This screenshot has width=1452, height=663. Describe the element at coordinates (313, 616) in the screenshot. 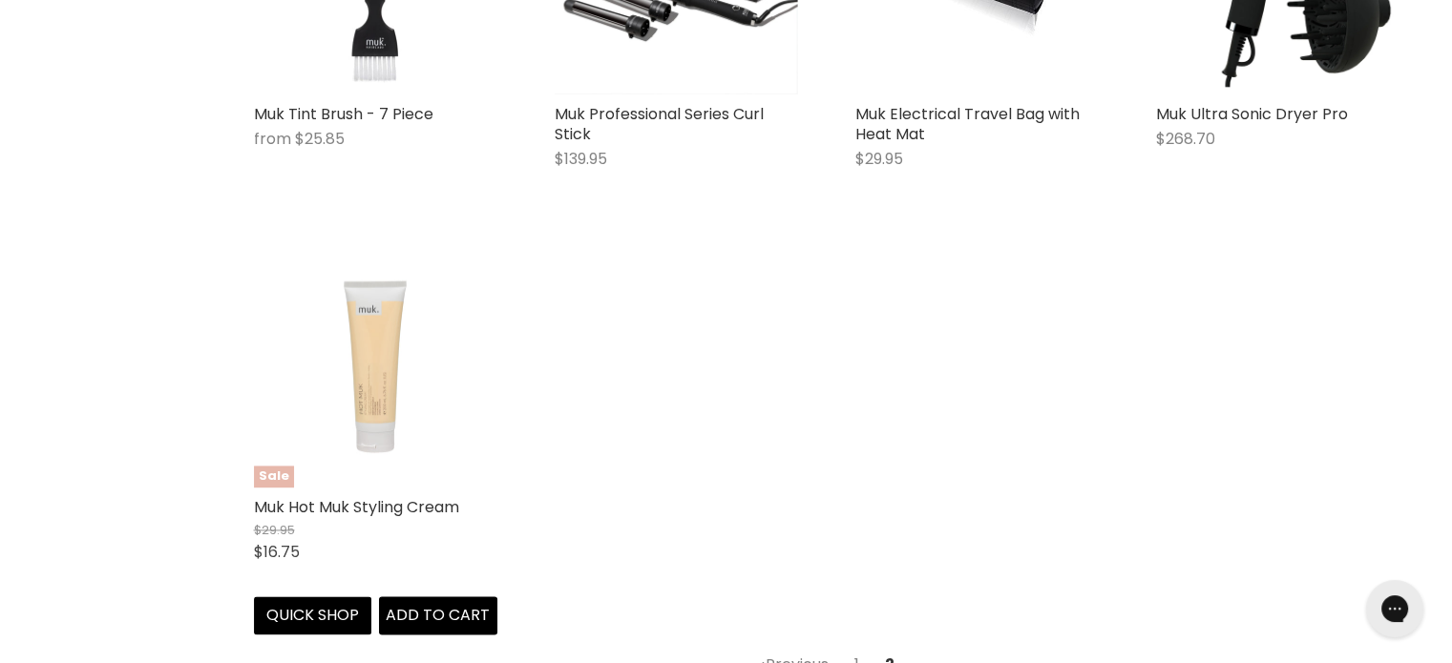

I see `button: Quick shop` at that location.